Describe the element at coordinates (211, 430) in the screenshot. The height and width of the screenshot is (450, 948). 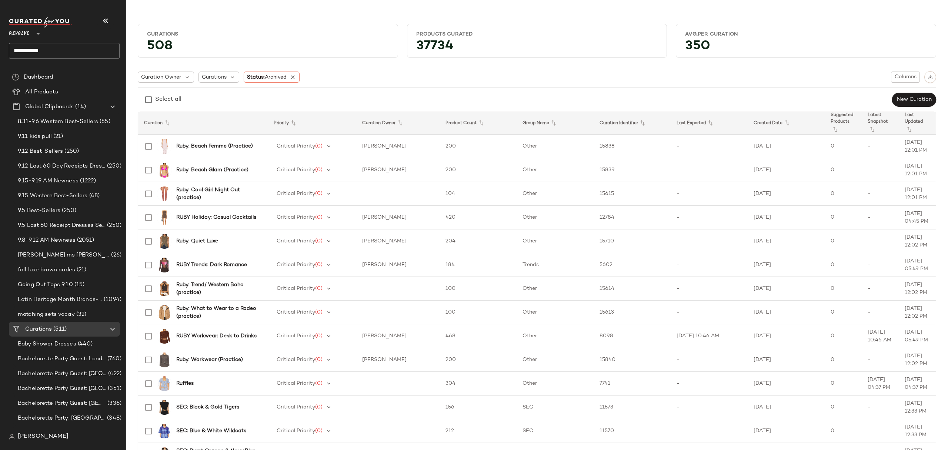
I see `b: SEC: Blue & White Wildcats` at that location.